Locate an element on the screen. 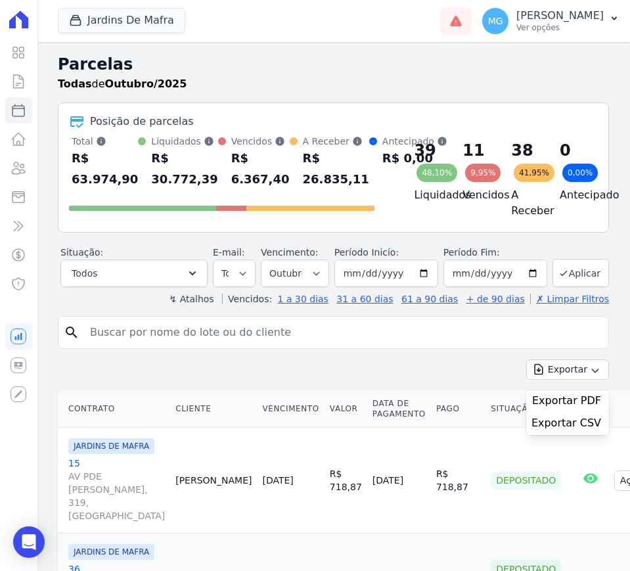 This screenshot has width=630, height=571. div: Vencidos is located at coordinates (260, 141).